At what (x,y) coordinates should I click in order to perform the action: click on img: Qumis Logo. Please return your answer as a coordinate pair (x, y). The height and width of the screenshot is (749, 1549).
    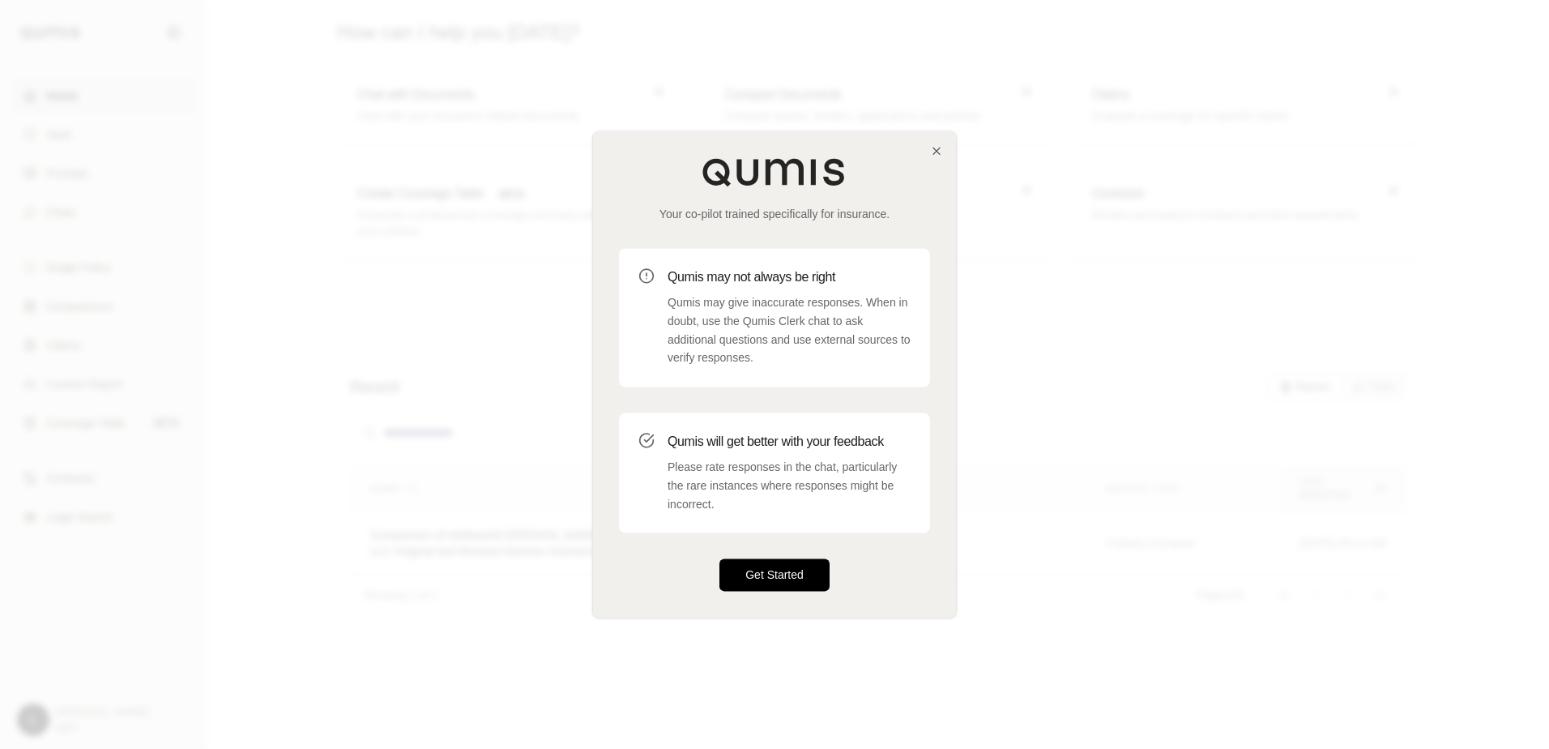
    Looking at the image, I should click on (775, 172).